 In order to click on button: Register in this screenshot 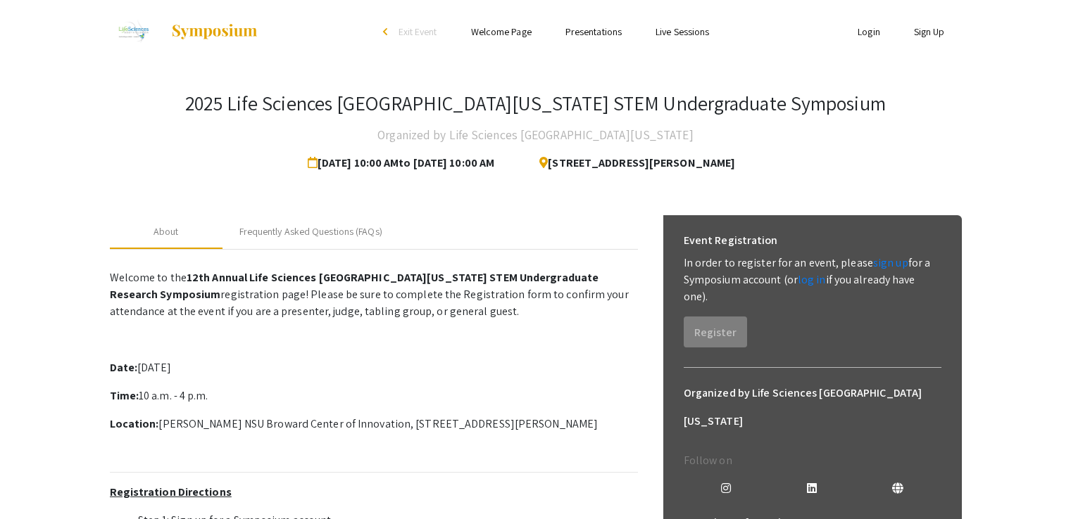, I will do `click(715, 332)`.